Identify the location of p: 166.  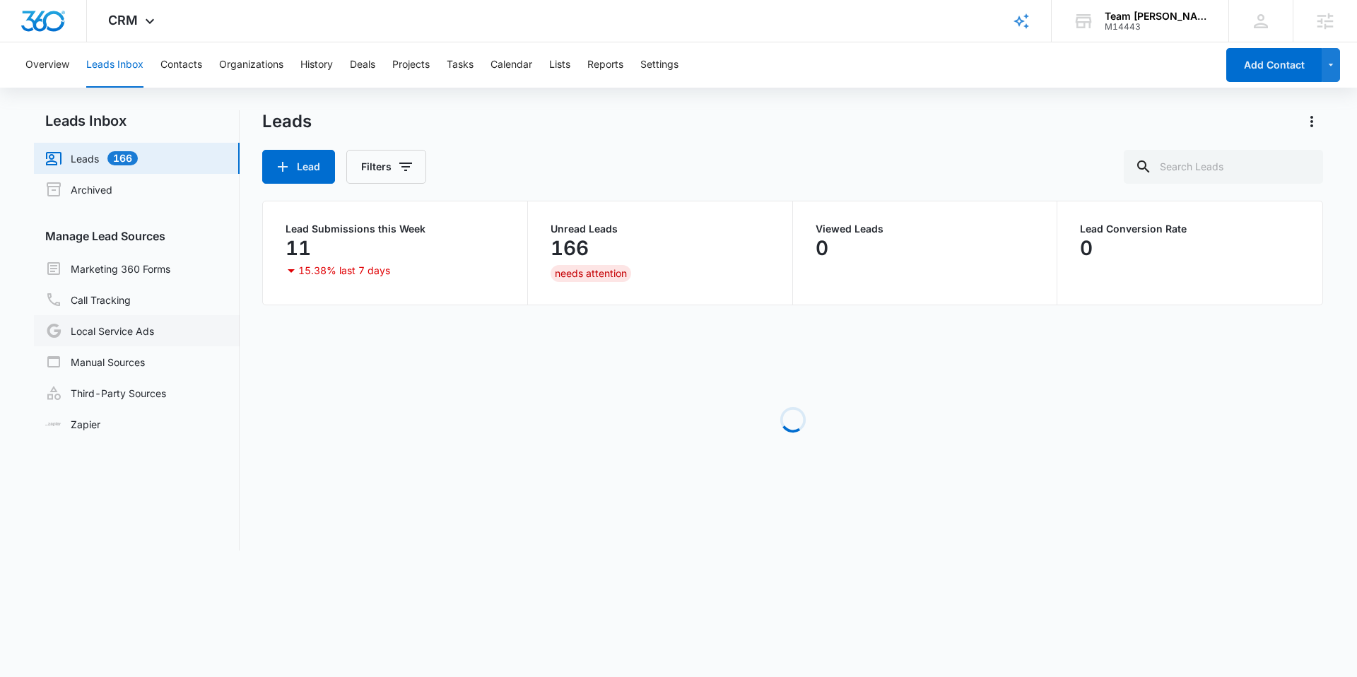
(570, 248).